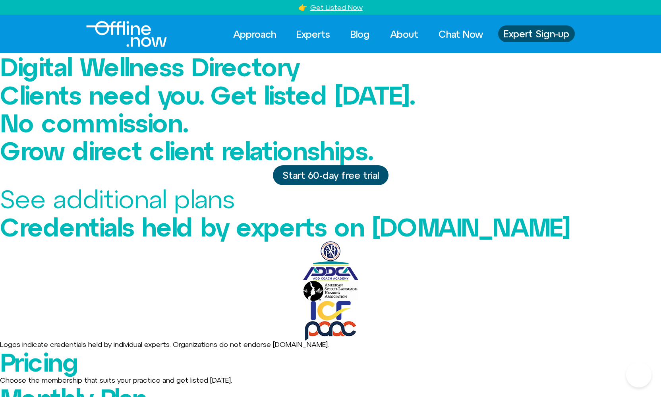 This screenshot has height=397, width=661. What do you see at coordinates (536, 34) in the screenshot?
I see `a: Expert Sign-up` at bounding box center [536, 34].